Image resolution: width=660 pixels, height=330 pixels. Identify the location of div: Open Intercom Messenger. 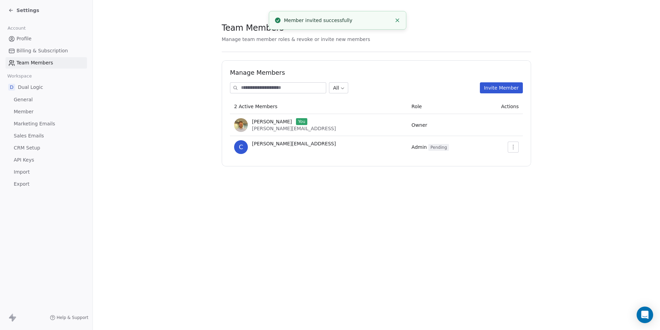
(645, 314).